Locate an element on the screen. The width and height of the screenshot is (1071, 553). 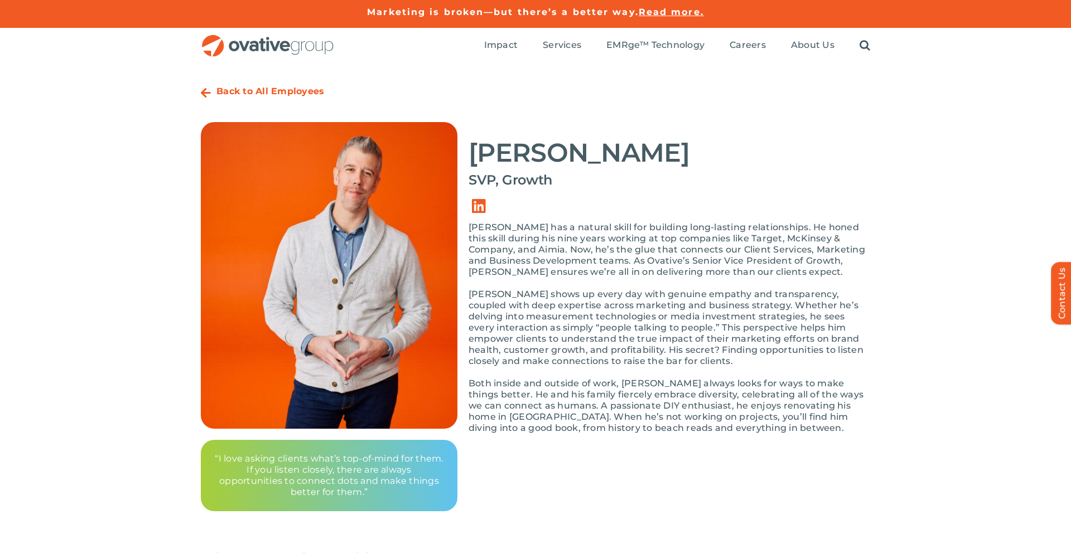
strong: Back to All Employees is located at coordinates (270, 91).